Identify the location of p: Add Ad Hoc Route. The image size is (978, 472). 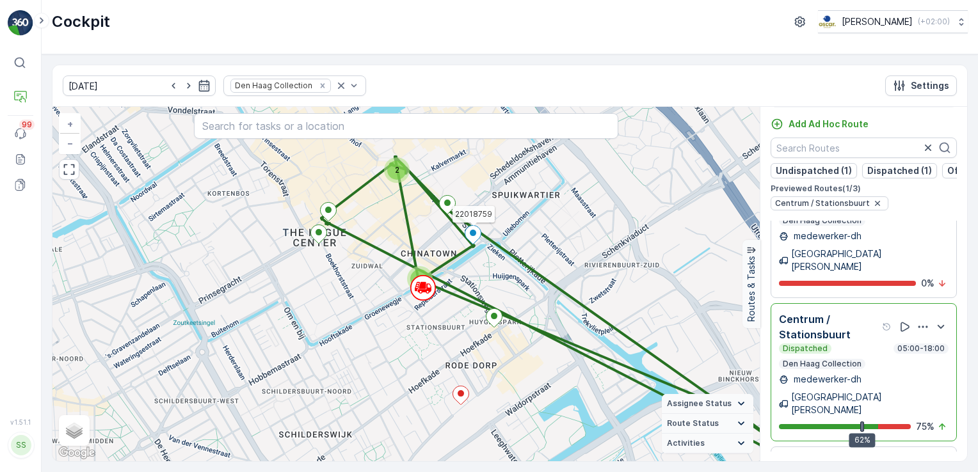
(828, 124).